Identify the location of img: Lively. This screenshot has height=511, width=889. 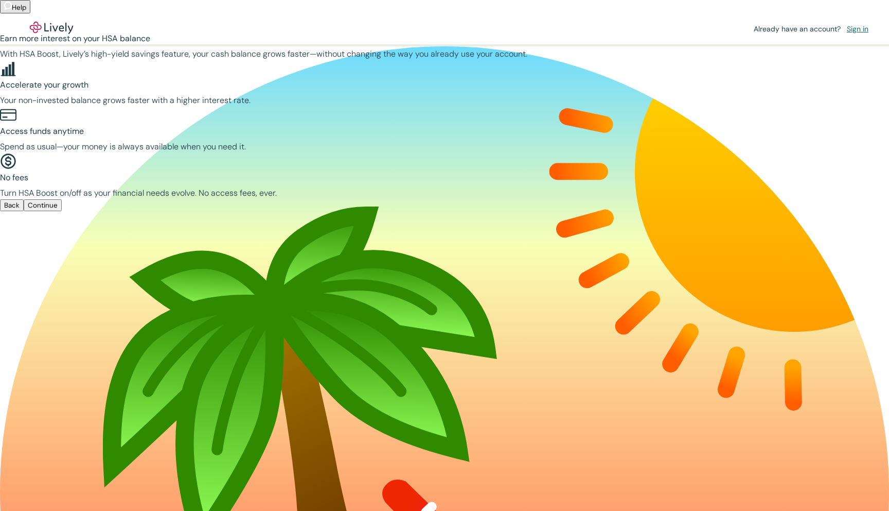
(51, 28).